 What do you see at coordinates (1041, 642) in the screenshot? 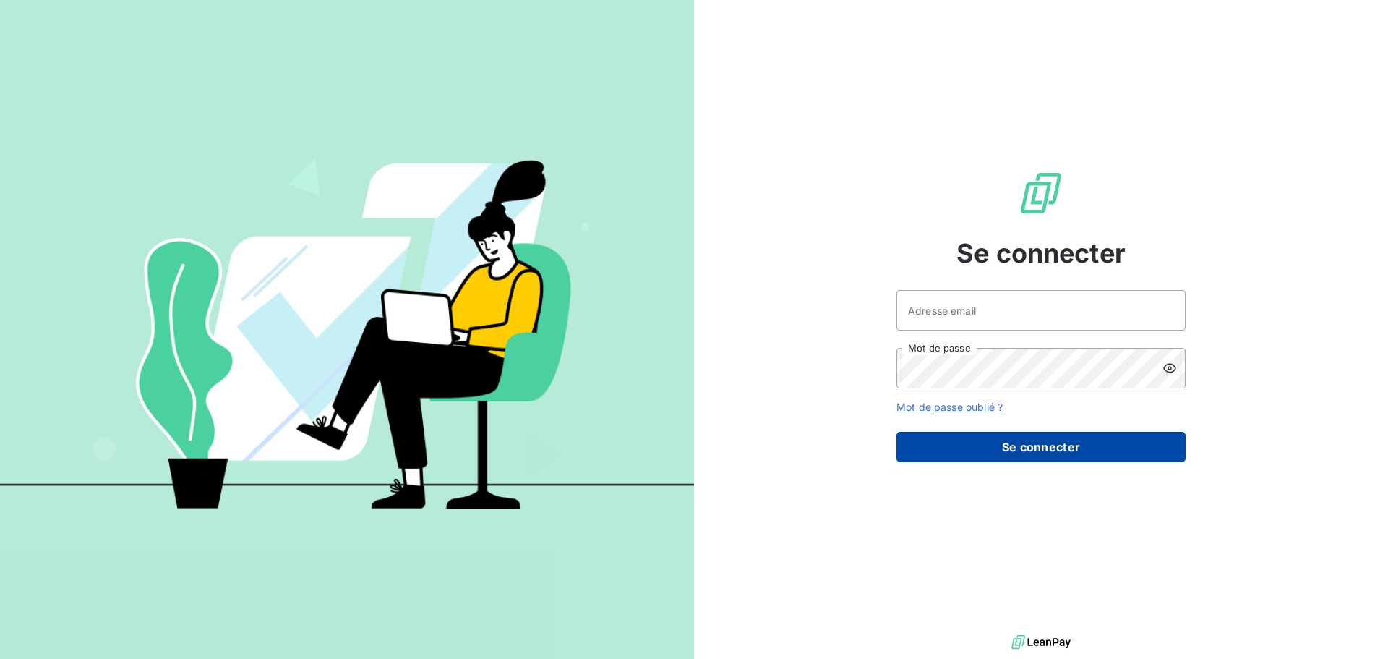
I see `img: logo` at bounding box center [1041, 642].